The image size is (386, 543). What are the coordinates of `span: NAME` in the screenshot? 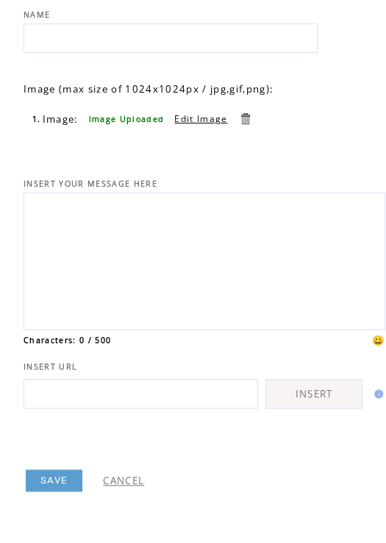 It's located at (37, 15).